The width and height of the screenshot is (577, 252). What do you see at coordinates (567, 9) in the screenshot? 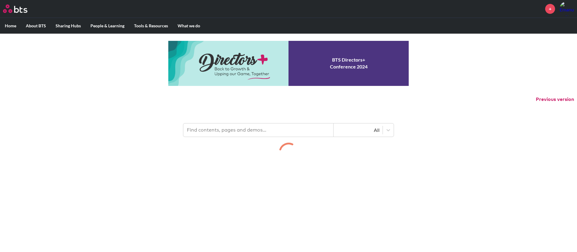
I see `a: Profile` at bounding box center [567, 9].